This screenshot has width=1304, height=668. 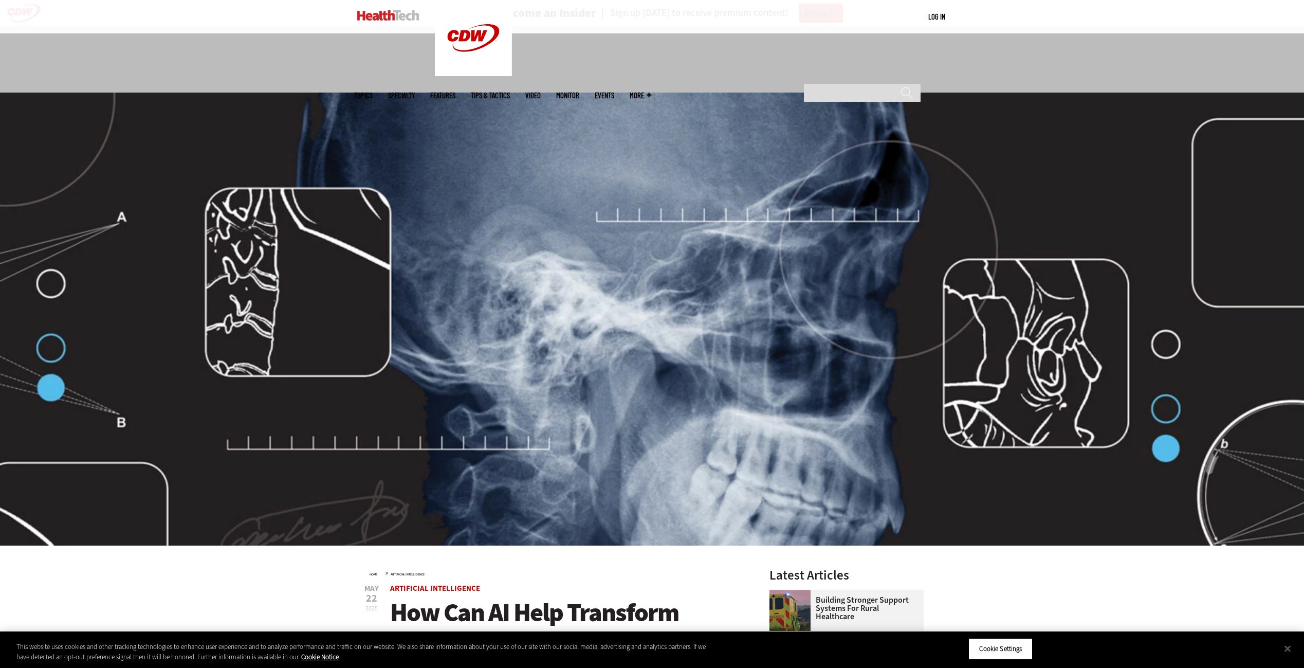 What do you see at coordinates (1288, 648) in the screenshot?
I see `button: Close` at bounding box center [1288, 648].